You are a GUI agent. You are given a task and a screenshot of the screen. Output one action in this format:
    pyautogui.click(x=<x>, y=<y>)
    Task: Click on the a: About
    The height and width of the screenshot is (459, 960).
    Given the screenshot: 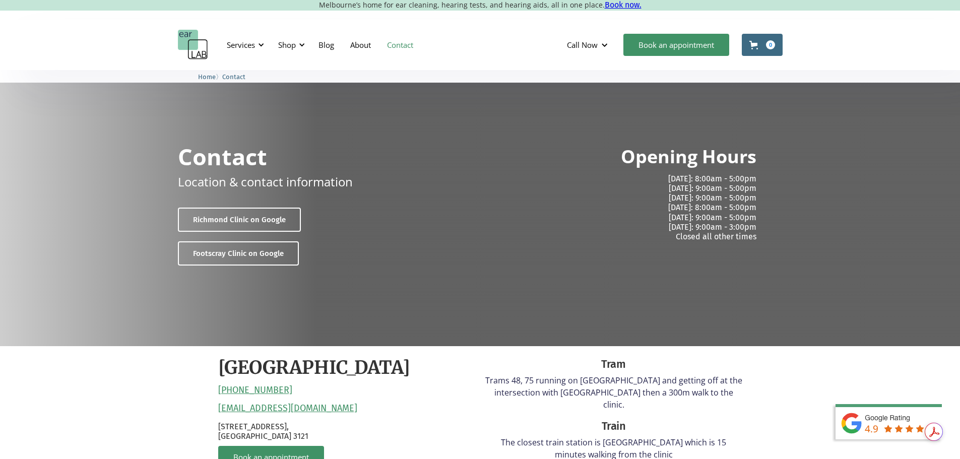 What is the action you would take?
    pyautogui.click(x=360, y=45)
    